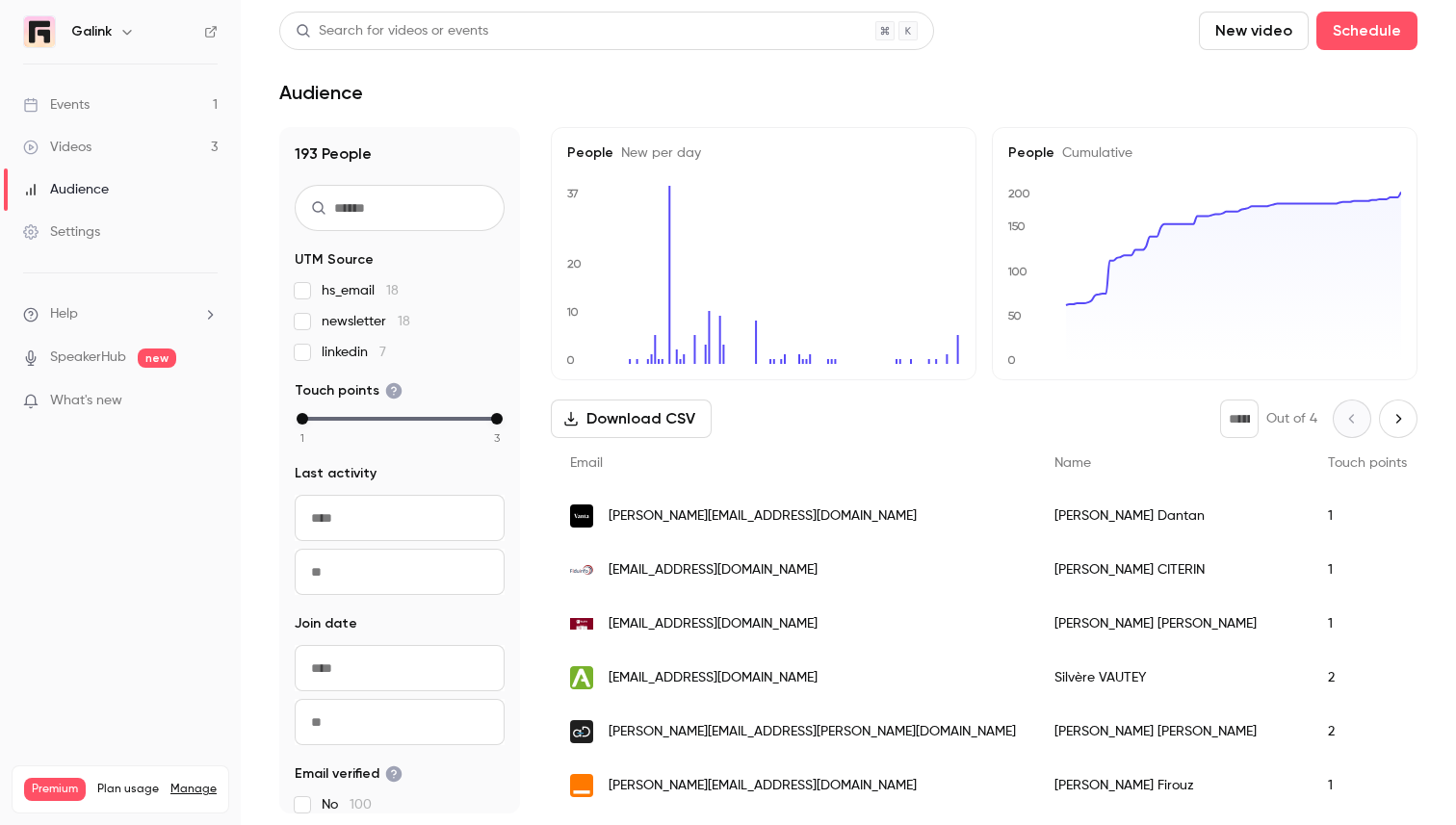 This screenshot has width=1456, height=825. What do you see at coordinates (91, 31) in the screenshot?
I see `h6: Galink` at bounding box center [91, 31].